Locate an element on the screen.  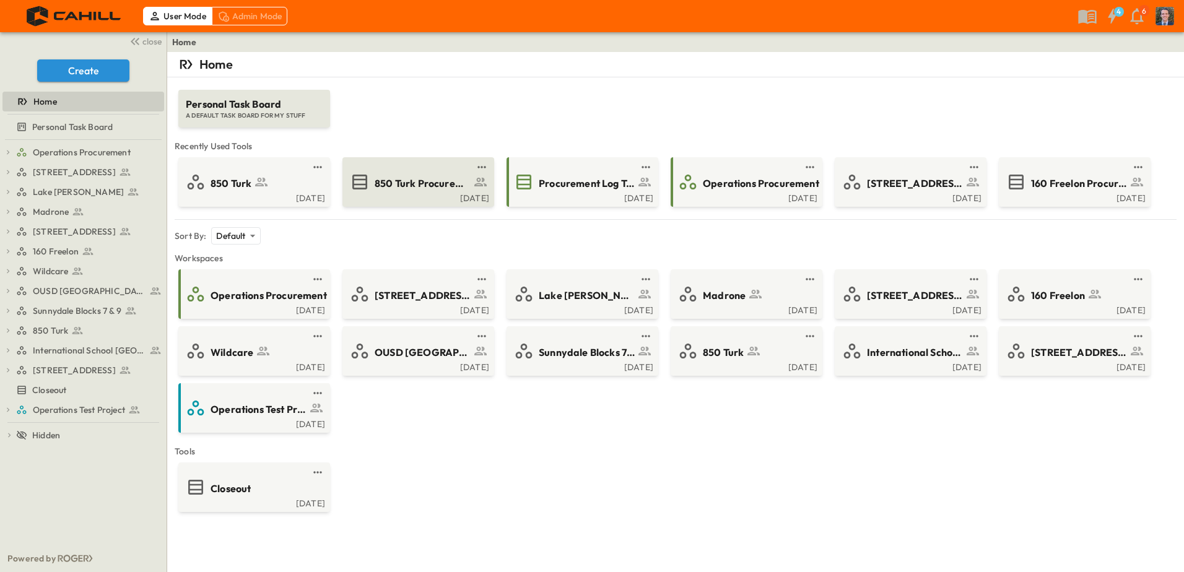
div: Operations Procurementtest is located at coordinates (83, 152).